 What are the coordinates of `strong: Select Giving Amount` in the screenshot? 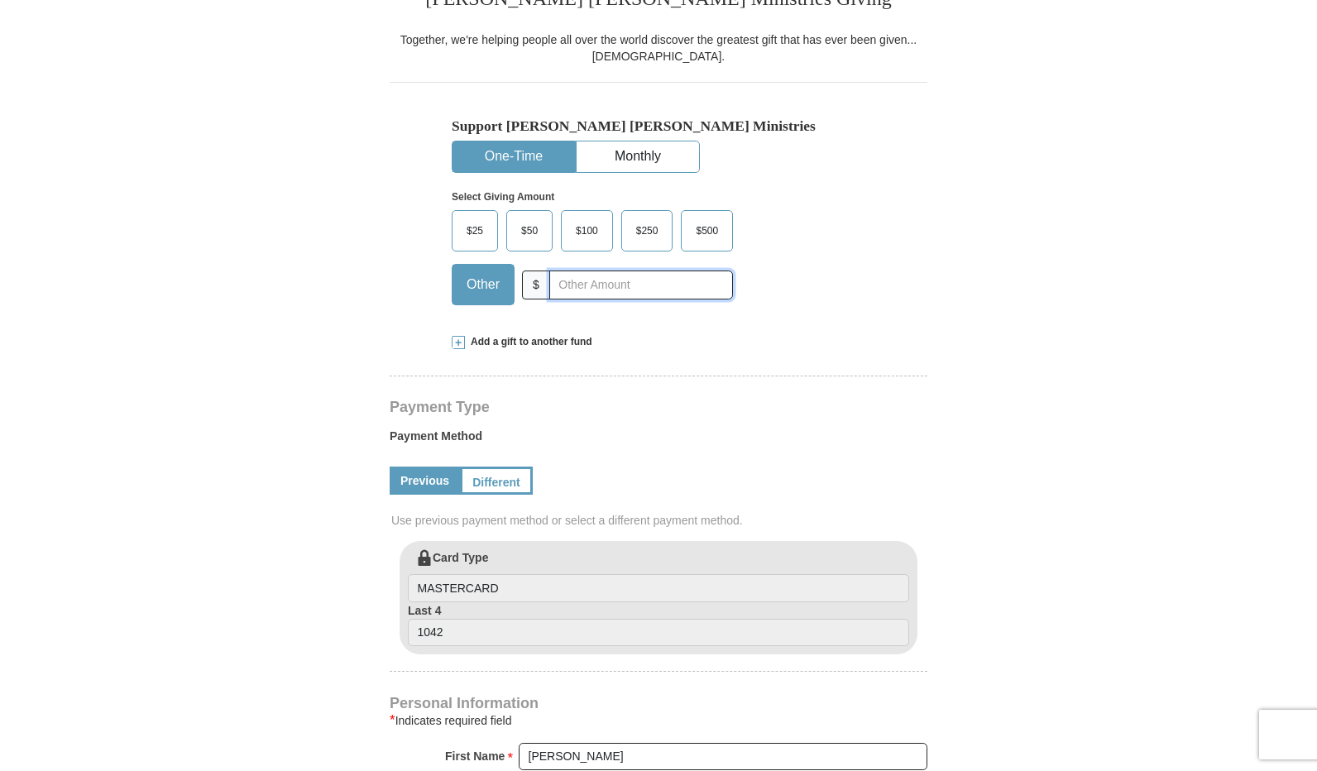 It's located at (503, 197).